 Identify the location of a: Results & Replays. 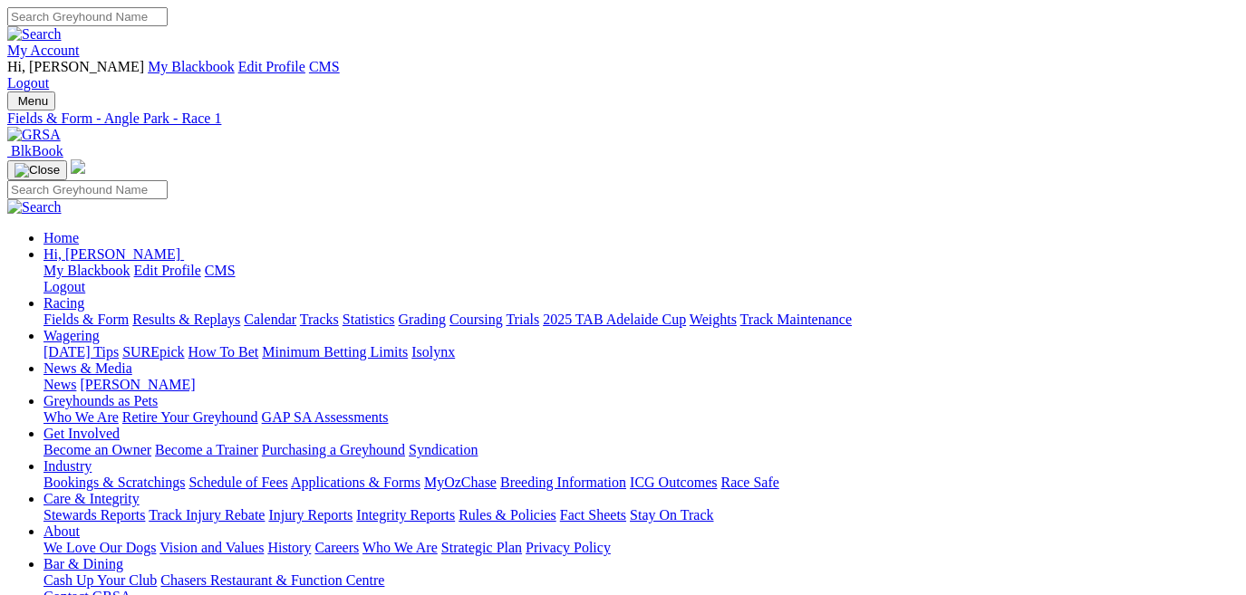
(186, 319).